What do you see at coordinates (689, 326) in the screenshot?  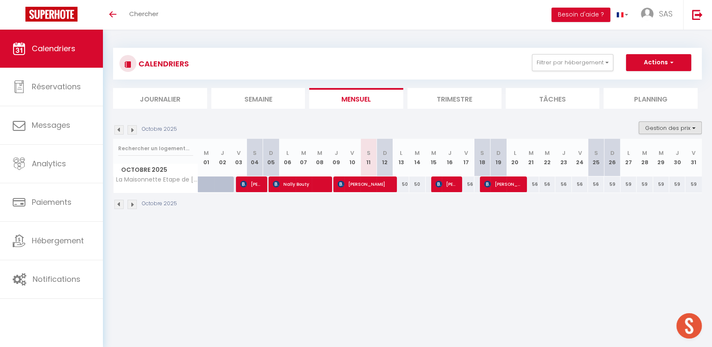 I see `div: Ouvrir le chat` at bounding box center [689, 326].